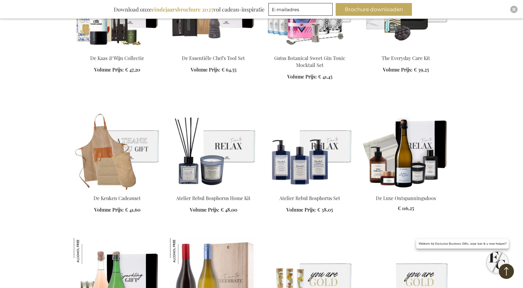 The width and height of the screenshot is (523, 288). What do you see at coordinates (133, 209) in the screenshot?
I see `span: € 41,60` at bounding box center [133, 209].